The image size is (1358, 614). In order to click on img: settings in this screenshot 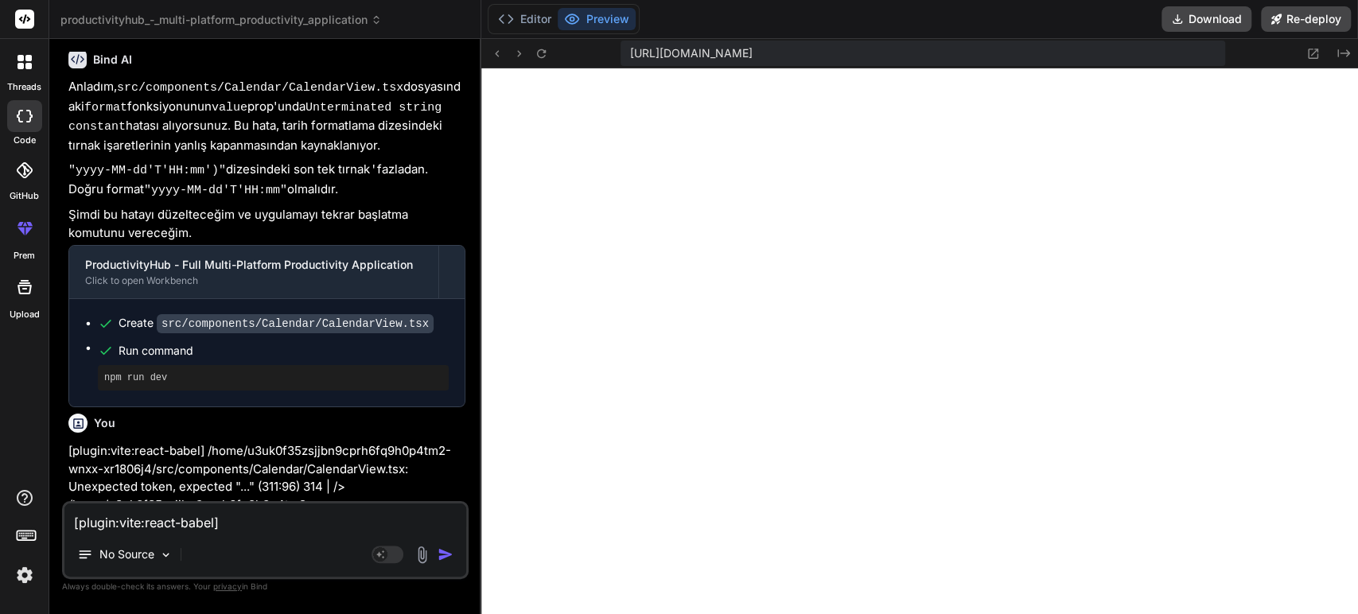, I will do `click(25, 575)`.